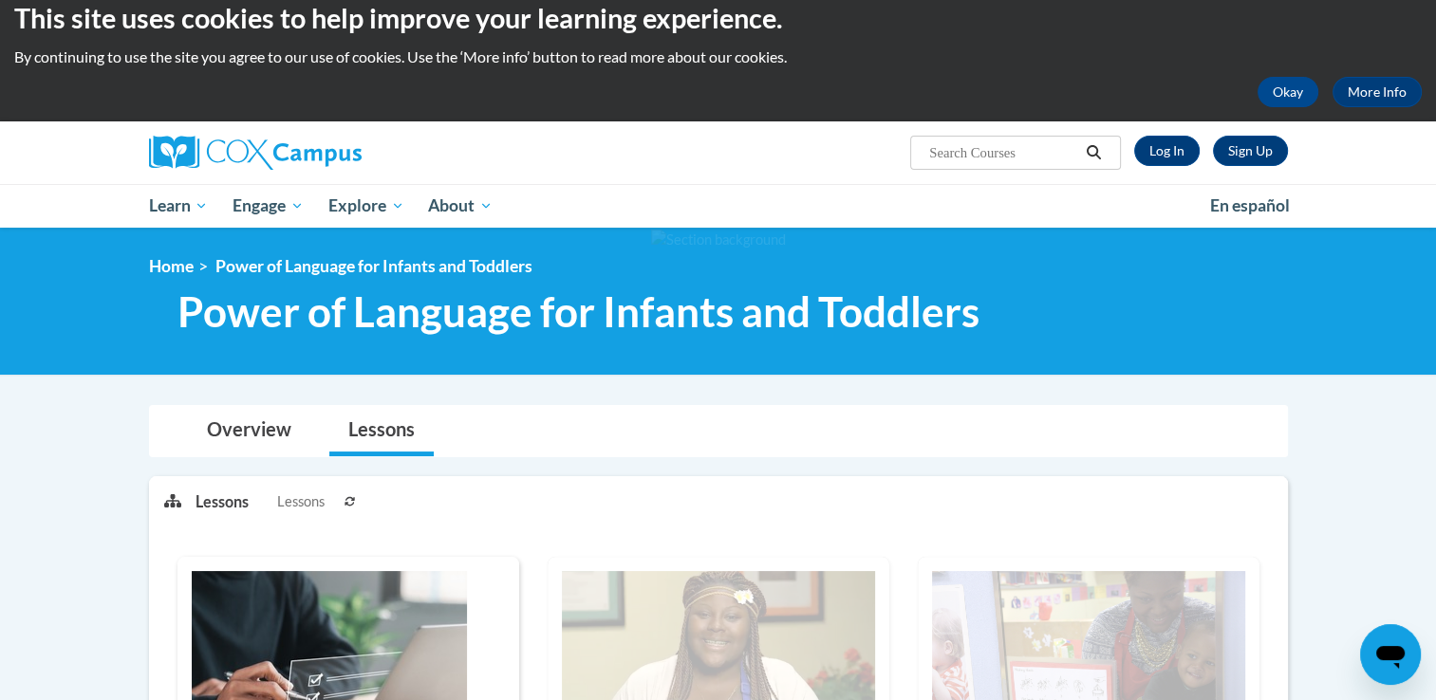 The height and width of the screenshot is (700, 1436). I want to click on img: Section background, so click(718, 240).